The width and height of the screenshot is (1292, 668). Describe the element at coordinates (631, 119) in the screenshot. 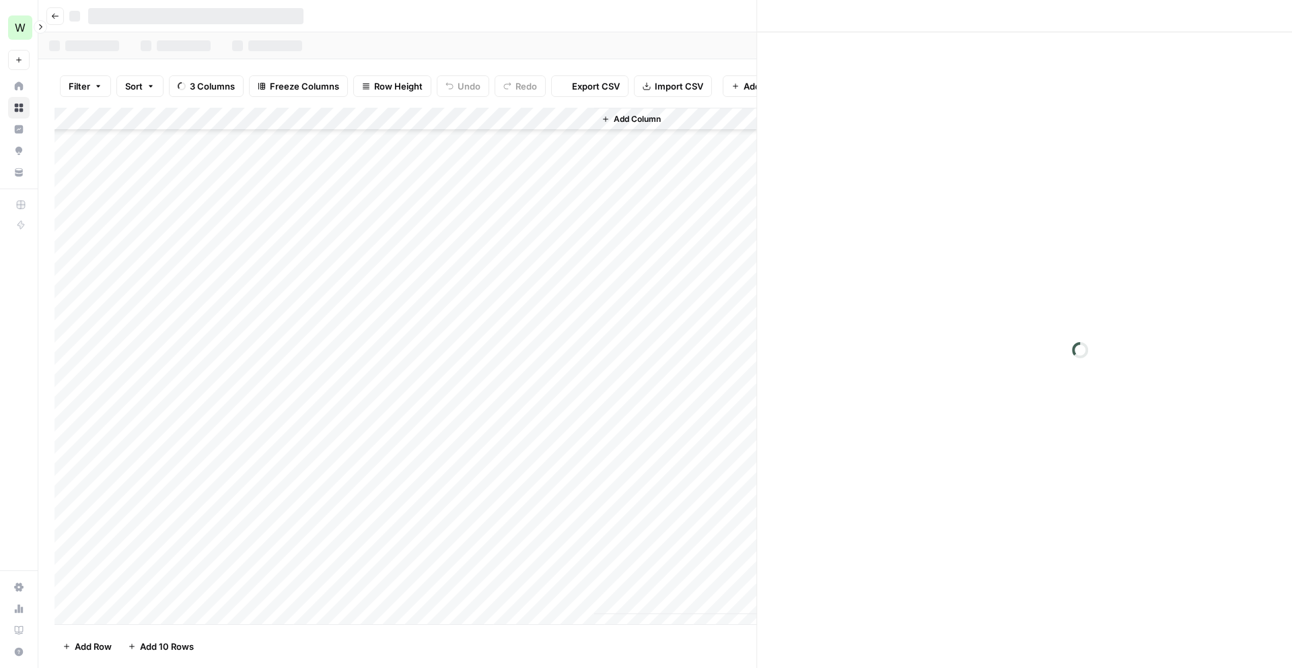

I see `button: Add Column` at that location.